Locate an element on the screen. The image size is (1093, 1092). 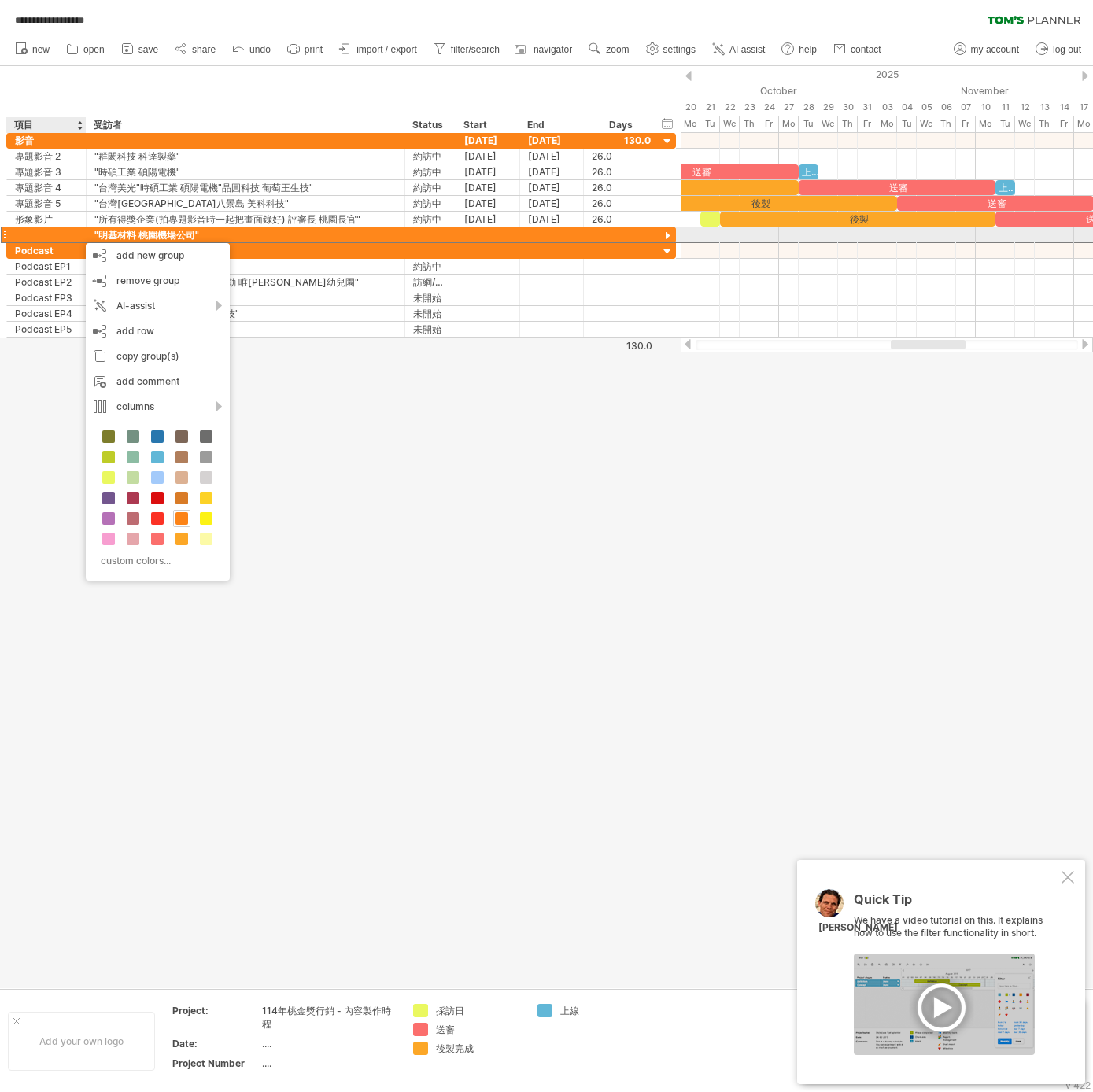
div: Tuesday, 4 November 2025 is located at coordinates (906, 124).